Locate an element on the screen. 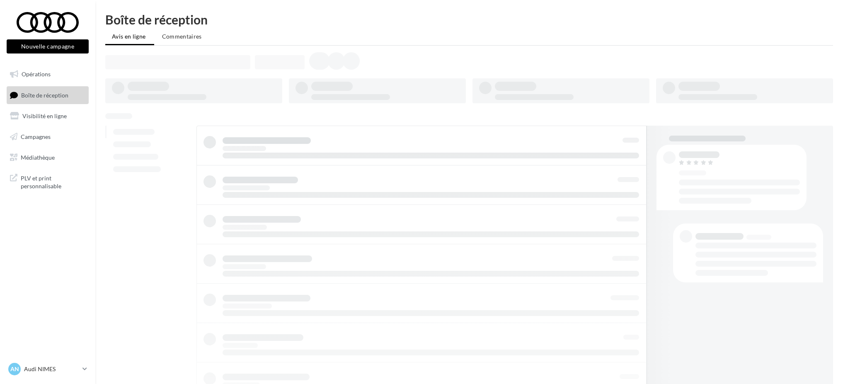 The width and height of the screenshot is (843, 384). a: Opérations is located at coordinates (48, 74).